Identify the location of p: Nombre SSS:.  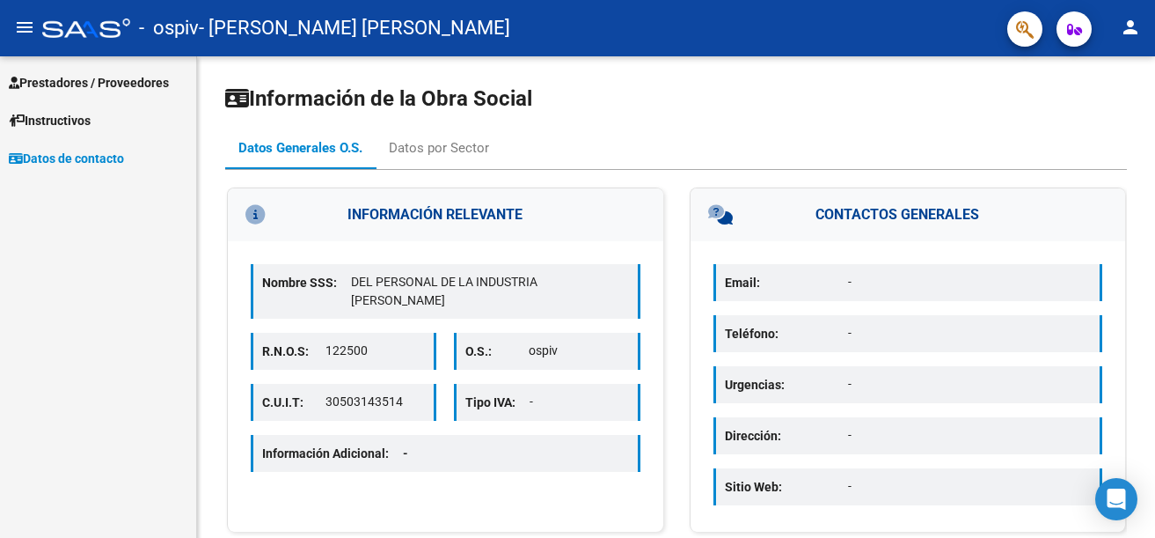
(306, 282).